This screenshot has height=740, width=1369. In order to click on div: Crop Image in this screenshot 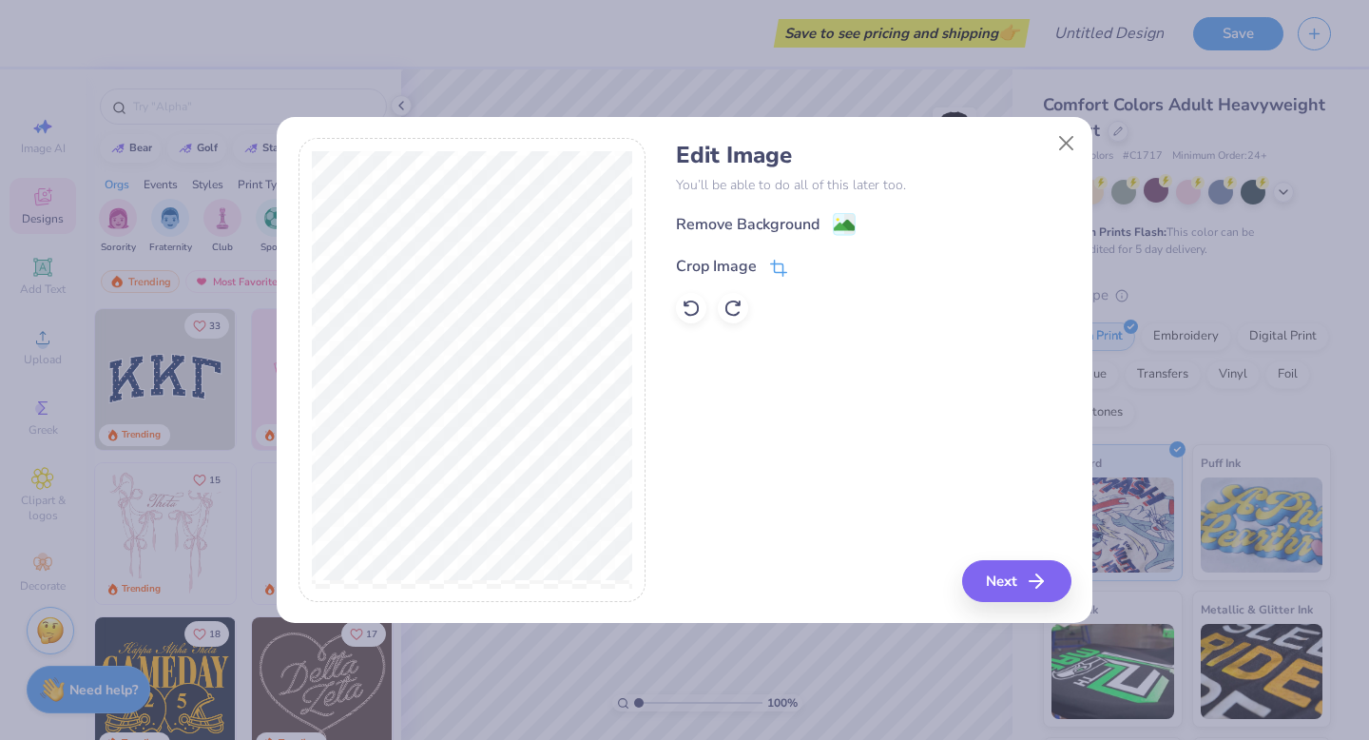, I will do `click(716, 266)`.